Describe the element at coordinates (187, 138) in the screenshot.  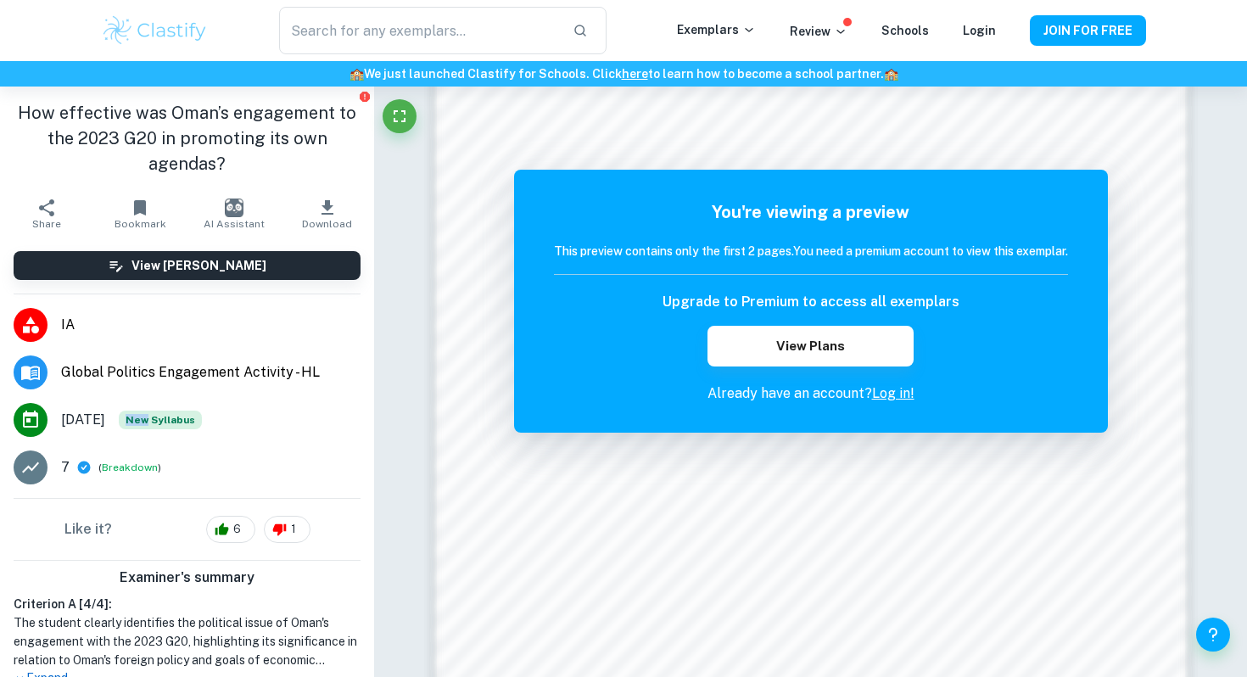
I see `h1: How effective was Oman’s engagement to the 2023 G20 in promoting its own agendas?` at that location.